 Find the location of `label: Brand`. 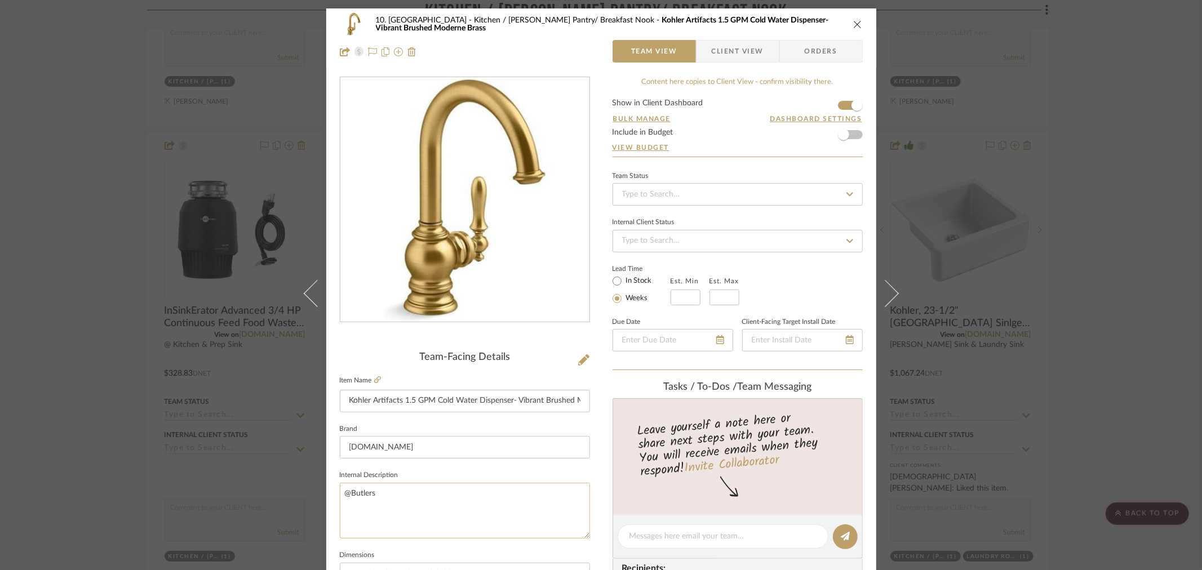

label: Brand is located at coordinates (349, 429).